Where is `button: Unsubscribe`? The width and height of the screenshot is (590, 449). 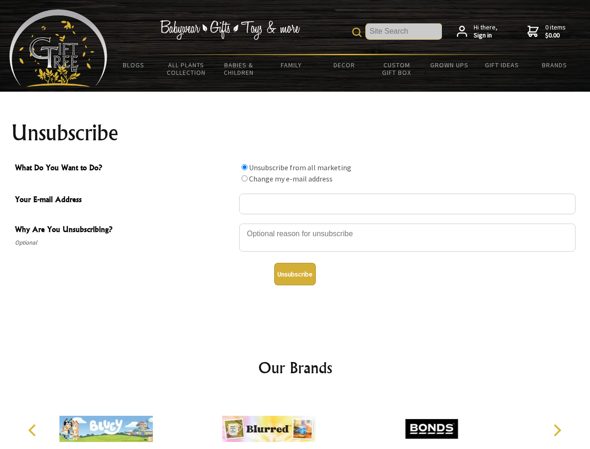 button: Unsubscribe is located at coordinates (295, 274).